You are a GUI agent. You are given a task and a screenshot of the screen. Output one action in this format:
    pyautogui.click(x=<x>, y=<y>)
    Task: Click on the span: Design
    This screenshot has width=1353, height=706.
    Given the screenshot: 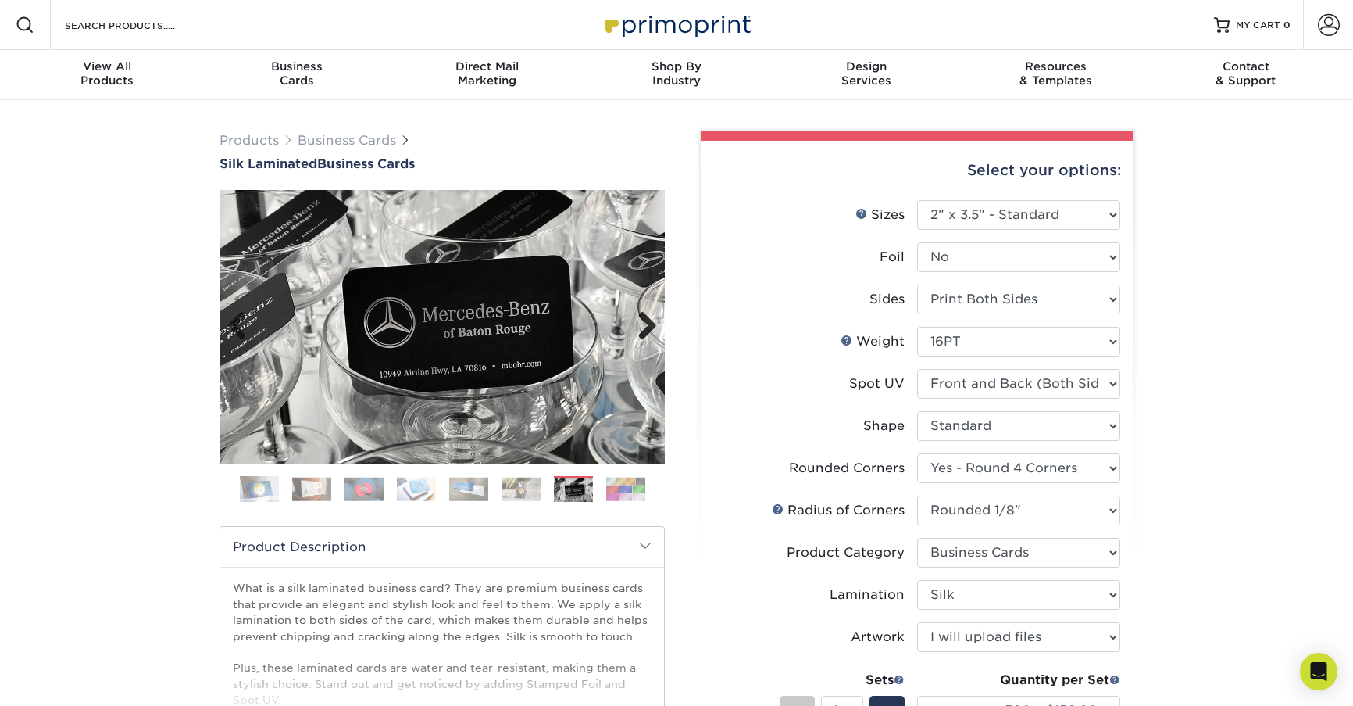 What is the action you would take?
    pyautogui.click(x=866, y=66)
    